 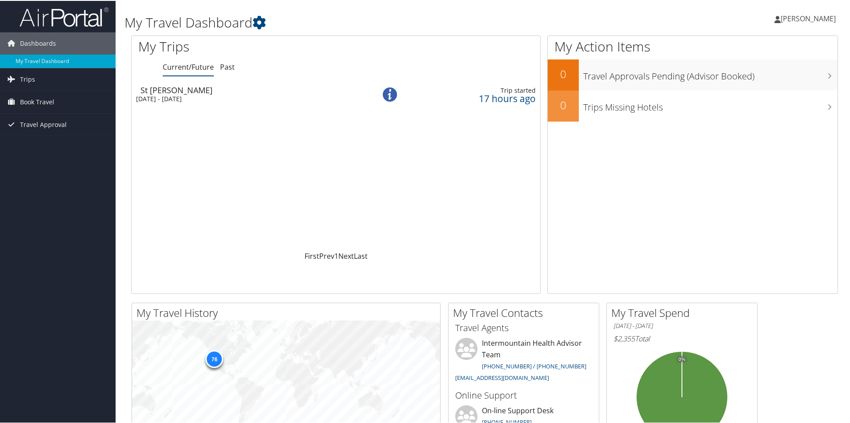 What do you see at coordinates (37, 101) in the screenshot?
I see `span: Book Travel` at bounding box center [37, 101].